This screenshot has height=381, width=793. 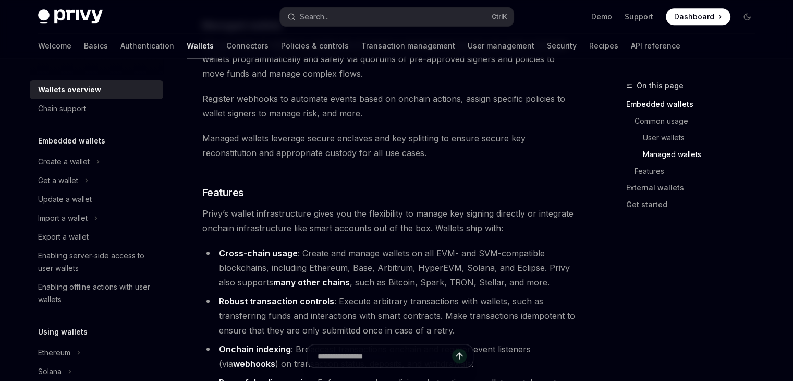 I want to click on a: Wallets, so click(x=200, y=46).